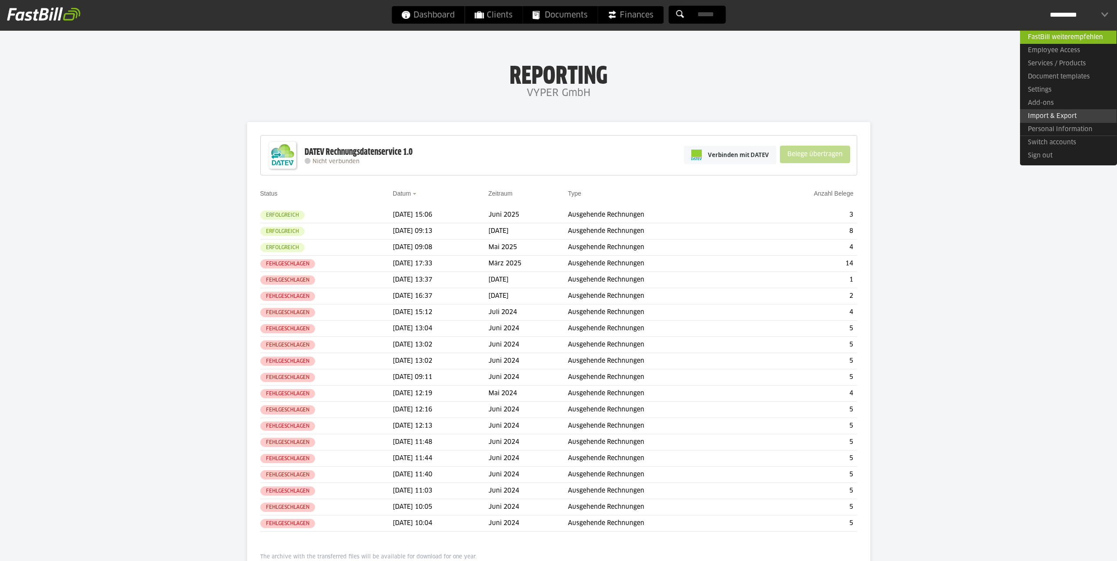 The height and width of the screenshot is (561, 1117). Describe the element at coordinates (805, 264) in the screenshot. I see `td: 14` at that location.